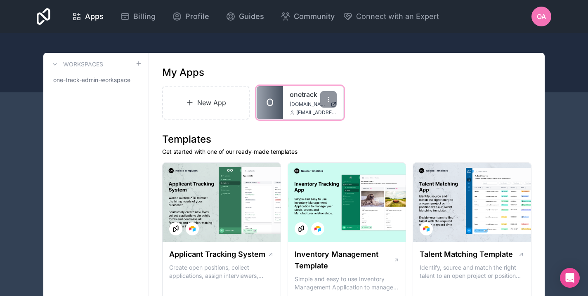 The image size is (588, 296). I want to click on span: Billing, so click(144, 17).